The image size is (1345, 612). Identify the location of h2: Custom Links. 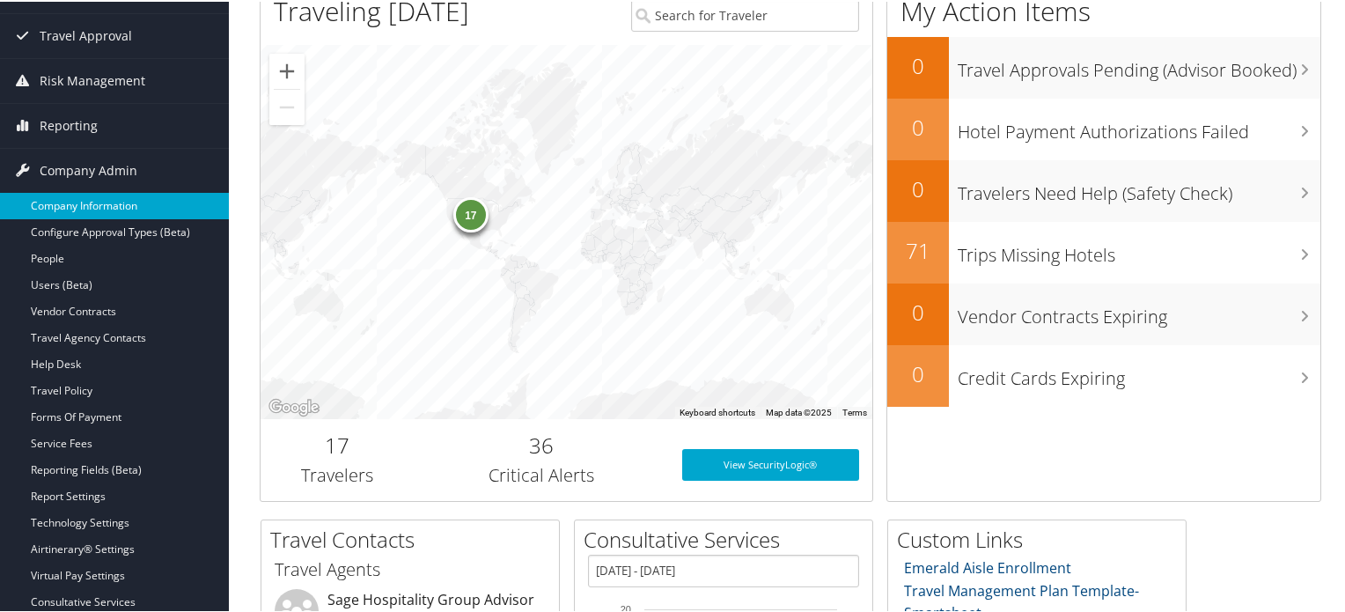
(1041, 538).